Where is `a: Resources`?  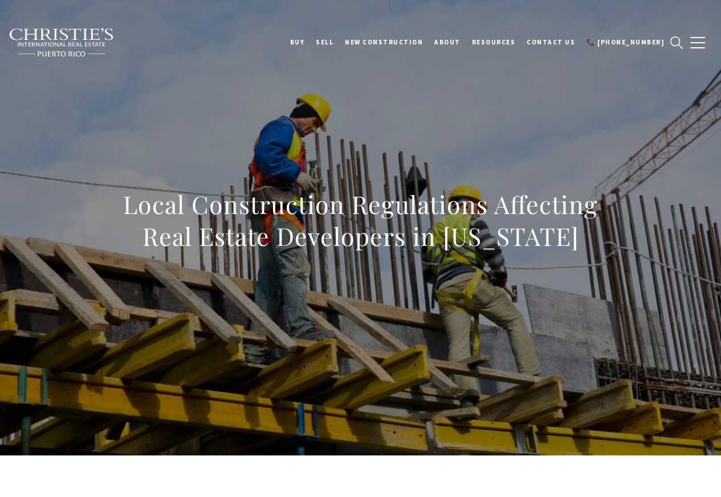
a: Resources is located at coordinates (493, 42).